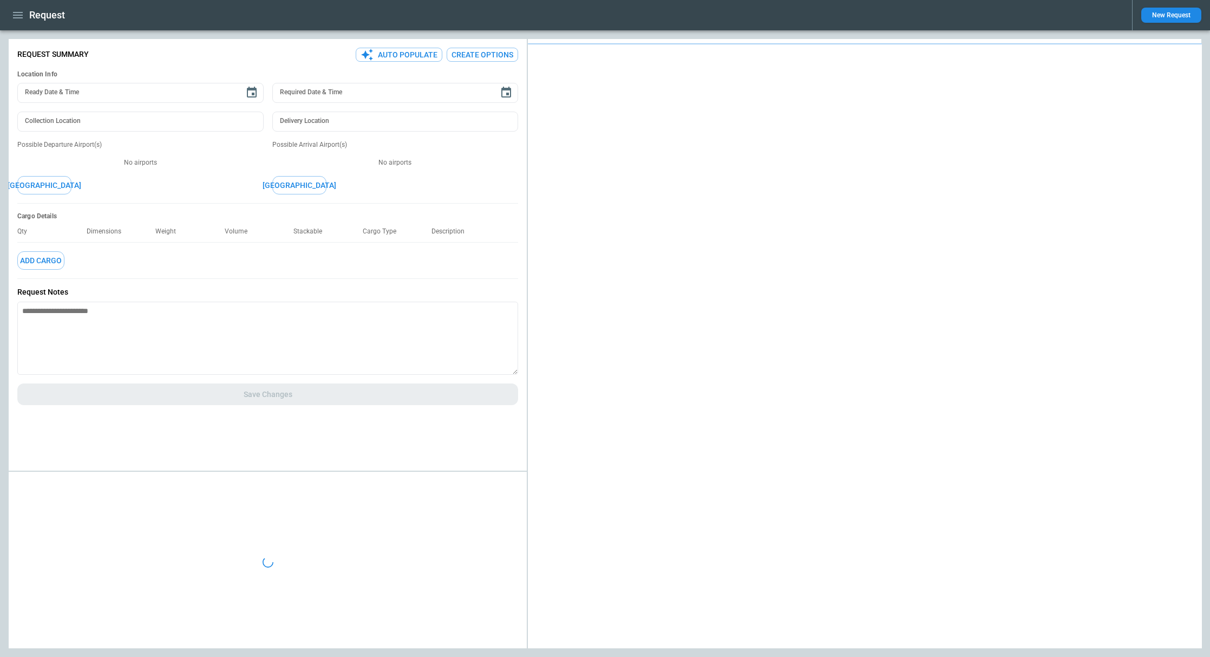  I want to click on h1: Request, so click(47, 15).